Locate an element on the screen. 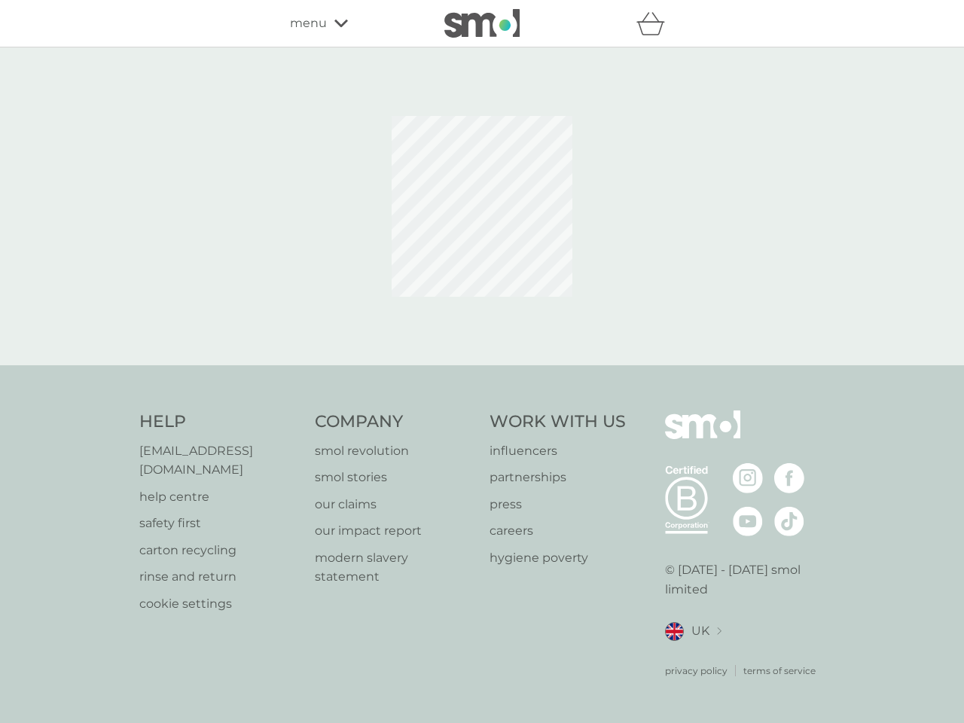 Image resolution: width=964 pixels, height=723 pixels. a: our impact report is located at coordinates (395, 531).